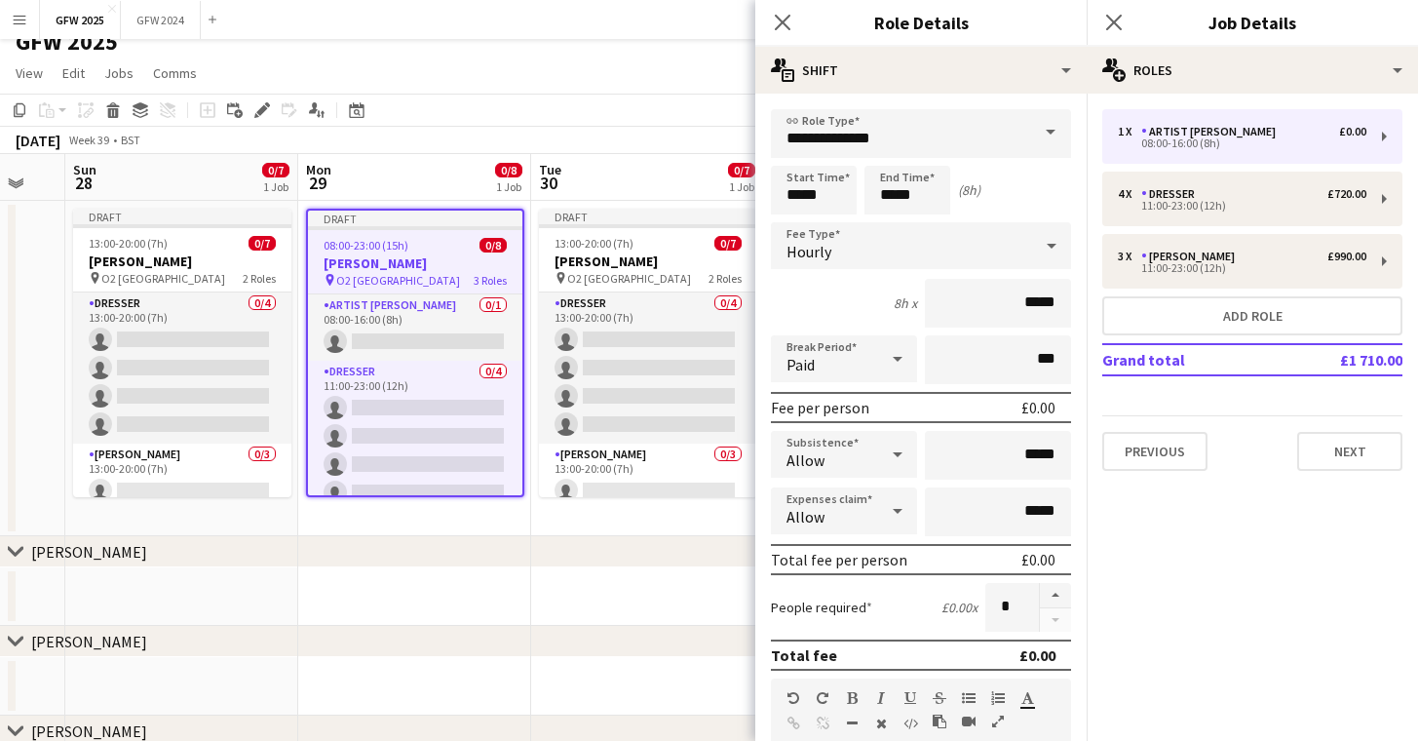 The height and width of the screenshot is (741, 1418). What do you see at coordinates (85, 170) in the screenshot?
I see `span: Sun` at bounding box center [85, 170].